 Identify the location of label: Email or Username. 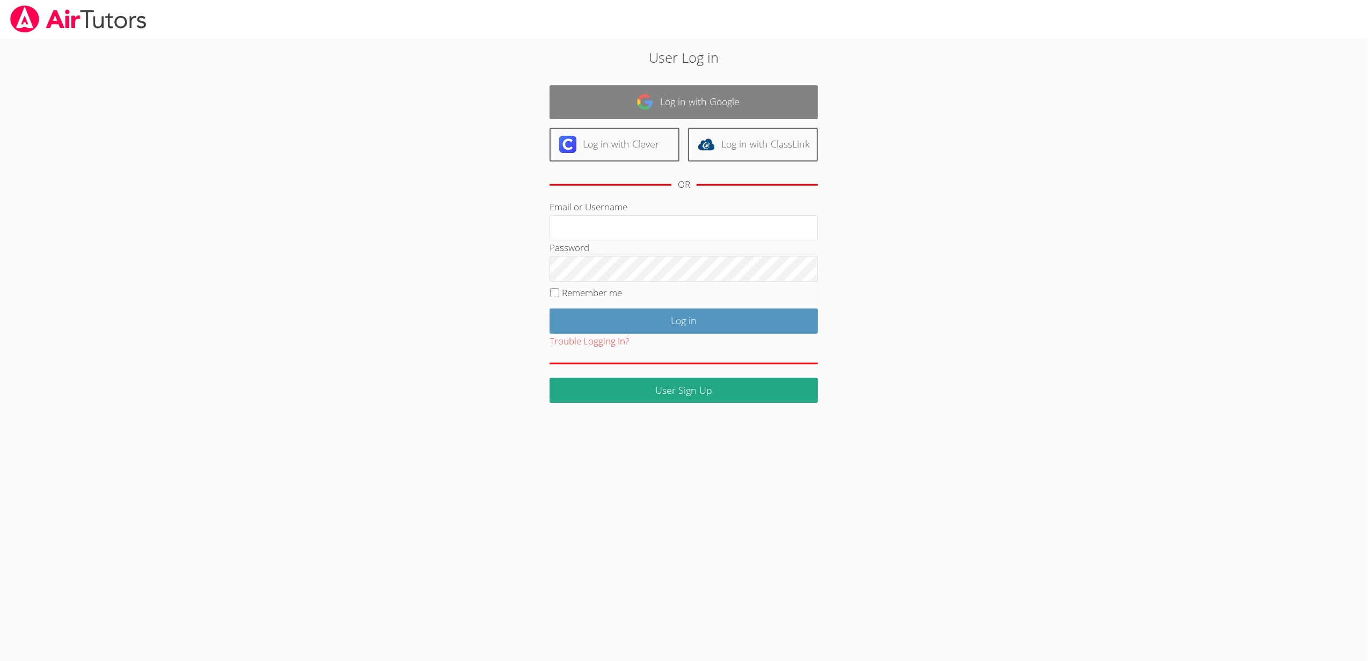
(588, 207).